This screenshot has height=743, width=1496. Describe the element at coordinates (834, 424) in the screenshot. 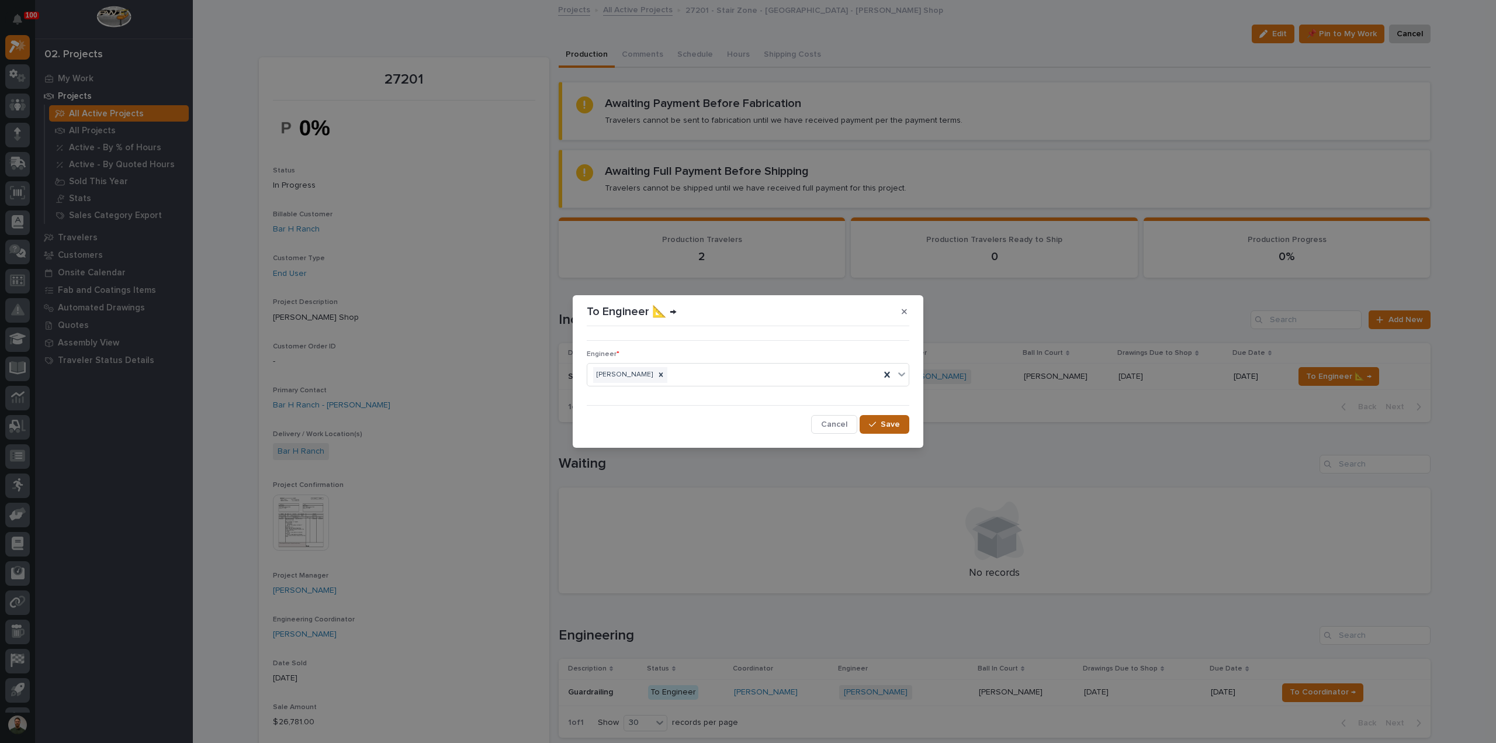

I see `button: Cancel` at that location.